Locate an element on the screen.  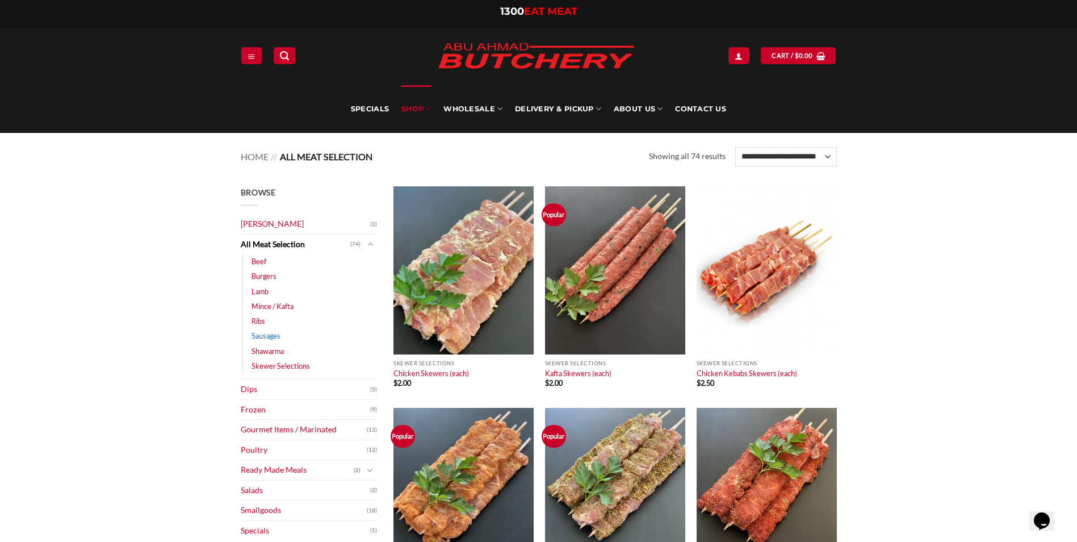
span: EAT MEAT is located at coordinates (551, 11).